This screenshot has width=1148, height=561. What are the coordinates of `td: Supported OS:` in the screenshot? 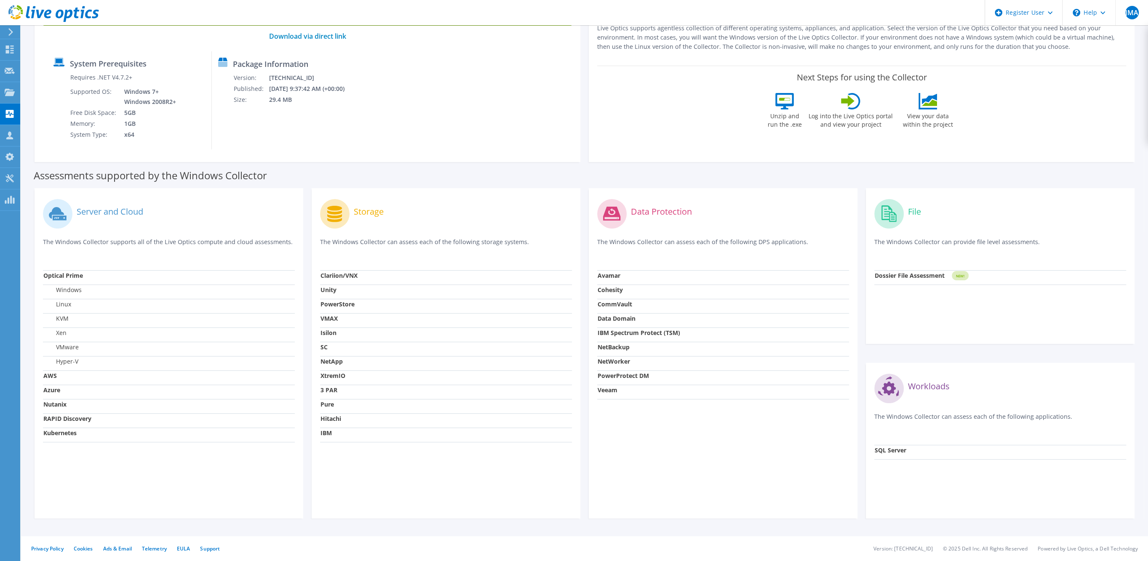 It's located at (94, 97).